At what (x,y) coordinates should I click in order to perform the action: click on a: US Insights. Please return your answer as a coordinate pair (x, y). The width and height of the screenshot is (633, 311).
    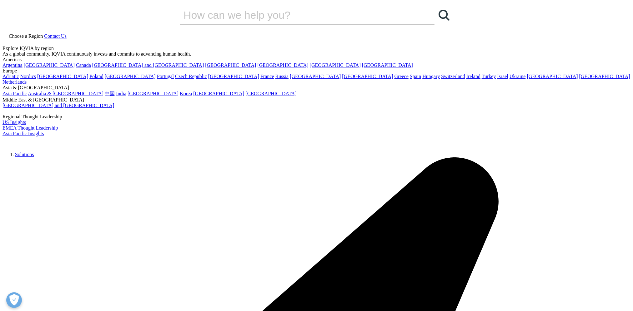
    Looking at the image, I should click on (14, 122).